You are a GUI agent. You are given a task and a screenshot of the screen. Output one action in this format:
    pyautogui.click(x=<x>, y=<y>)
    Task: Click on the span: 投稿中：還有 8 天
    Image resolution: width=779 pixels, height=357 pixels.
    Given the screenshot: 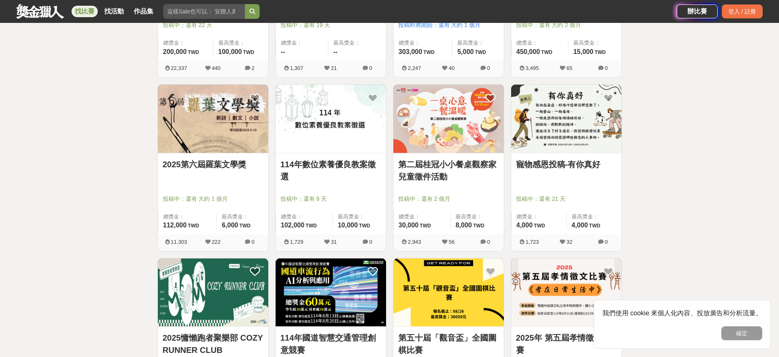 What is the action you would take?
    pyautogui.click(x=331, y=199)
    